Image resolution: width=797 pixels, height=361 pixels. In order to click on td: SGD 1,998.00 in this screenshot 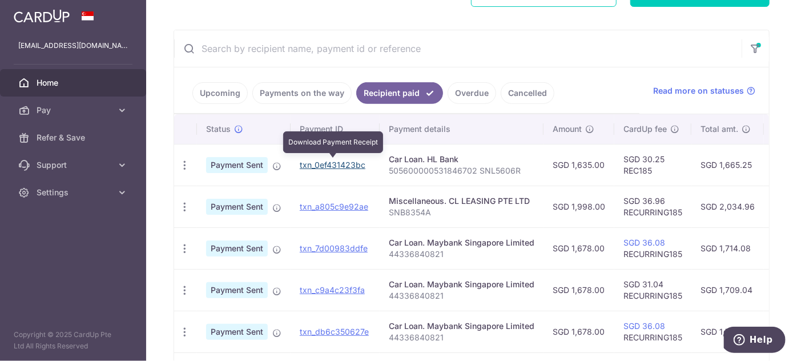, I will do `click(579, 206)`.